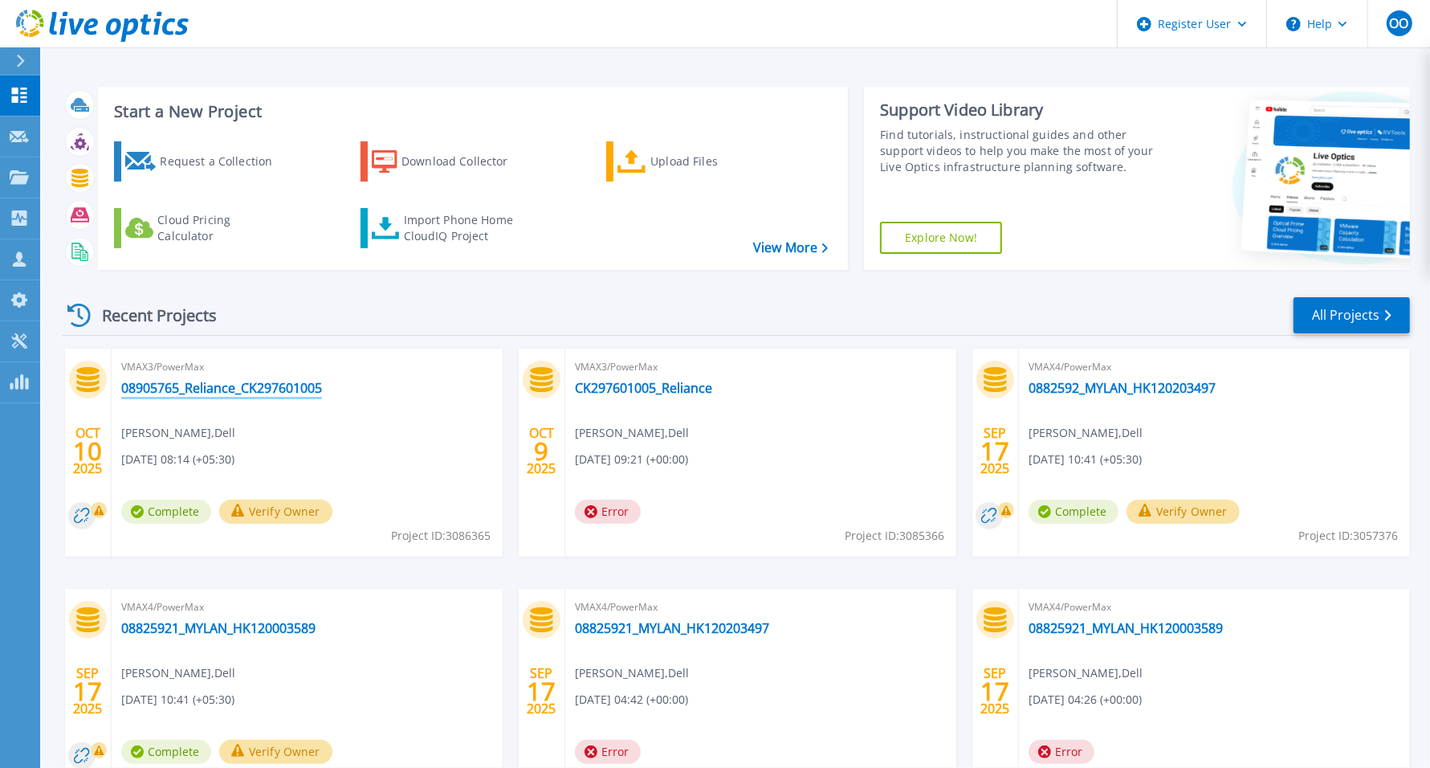 The width and height of the screenshot is (1430, 768). I want to click on a: Request a Collection, so click(203, 161).